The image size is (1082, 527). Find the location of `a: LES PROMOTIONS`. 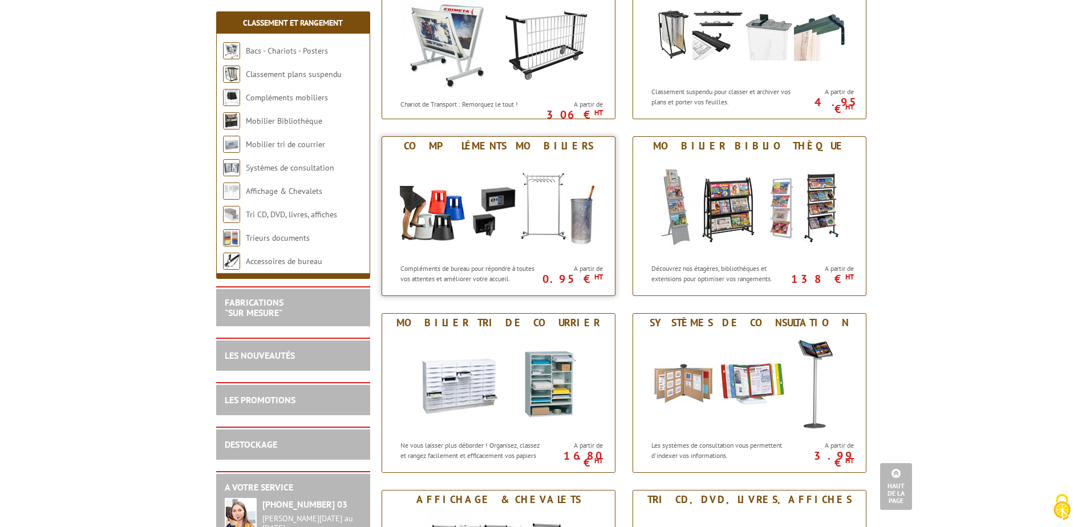

a: LES PROMOTIONS is located at coordinates (260, 400).